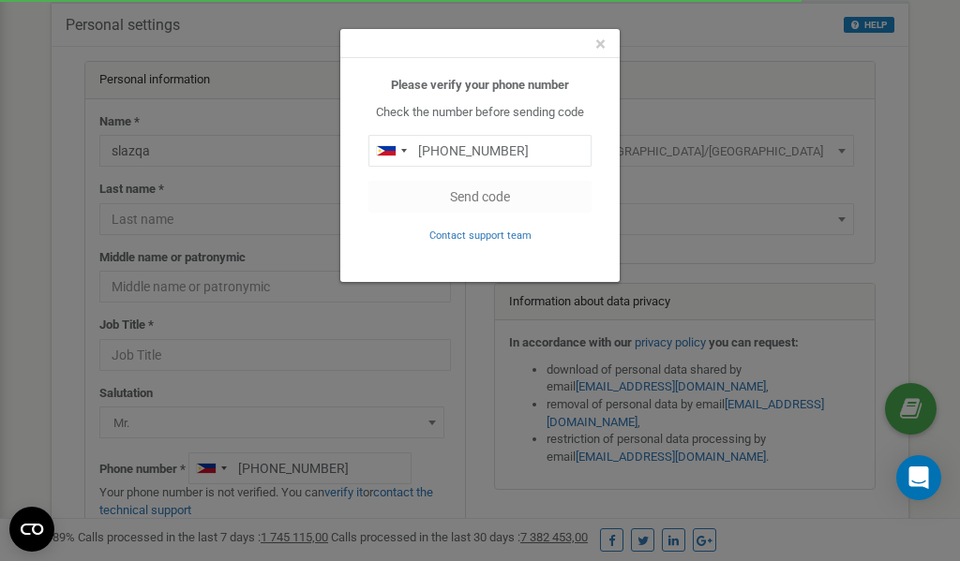 This screenshot has height=561, width=960. Describe the element at coordinates (918, 478) in the screenshot. I see `div: Open Intercom Messenger` at that location.